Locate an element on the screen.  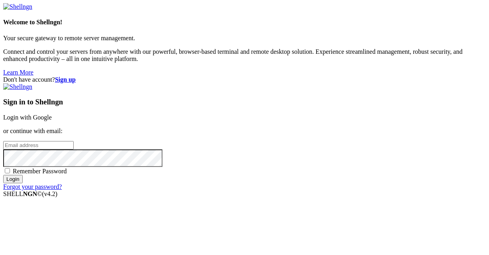
a: Sign up is located at coordinates (65, 79).